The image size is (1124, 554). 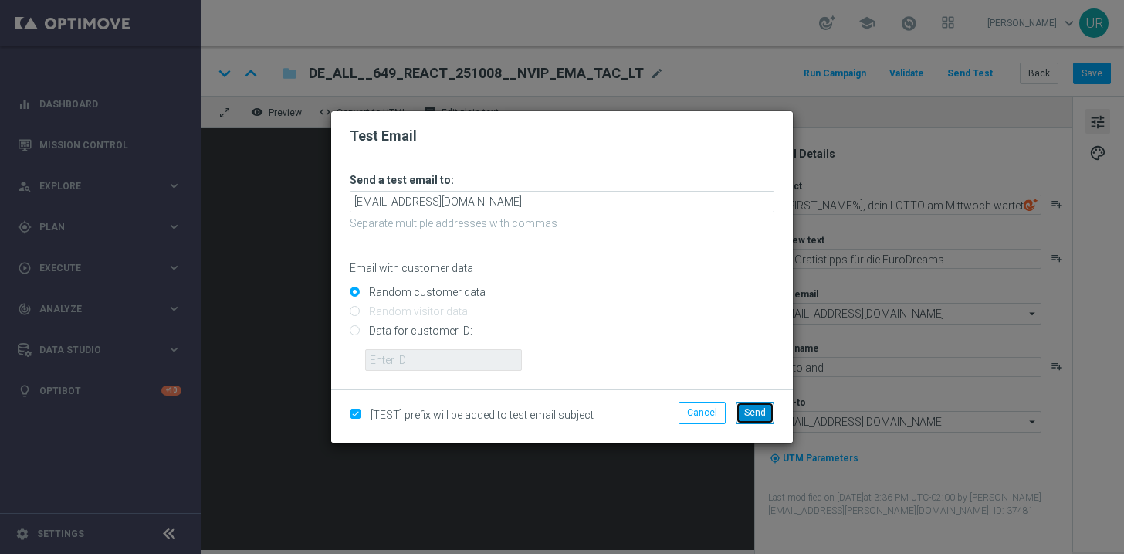 What do you see at coordinates (702, 412) in the screenshot?
I see `button: Cancel` at bounding box center [702, 412].